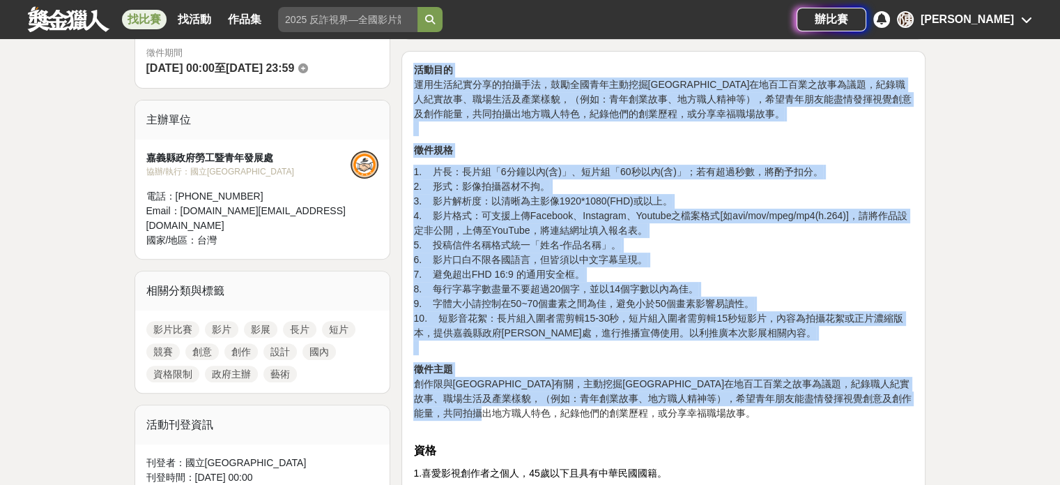 This screenshot has height=485, width=1060. I want to click on a: 作品集, so click(245, 20).